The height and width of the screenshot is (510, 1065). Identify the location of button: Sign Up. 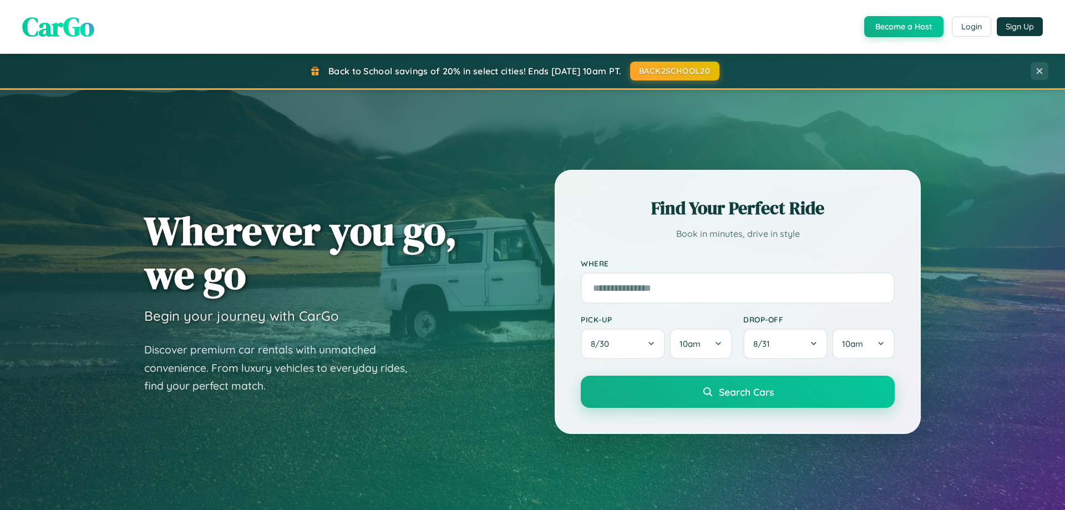
(1020, 27).